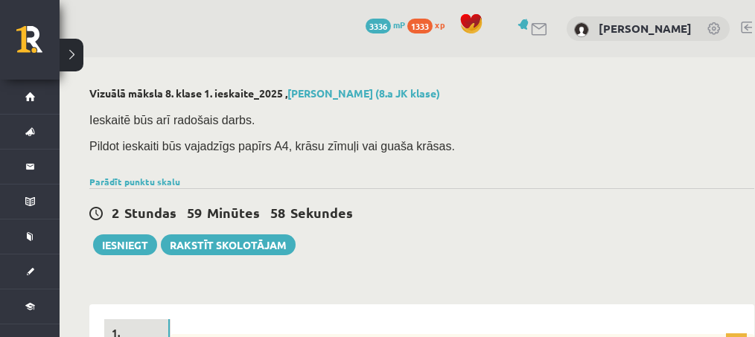  I want to click on span: 58, so click(278, 212).